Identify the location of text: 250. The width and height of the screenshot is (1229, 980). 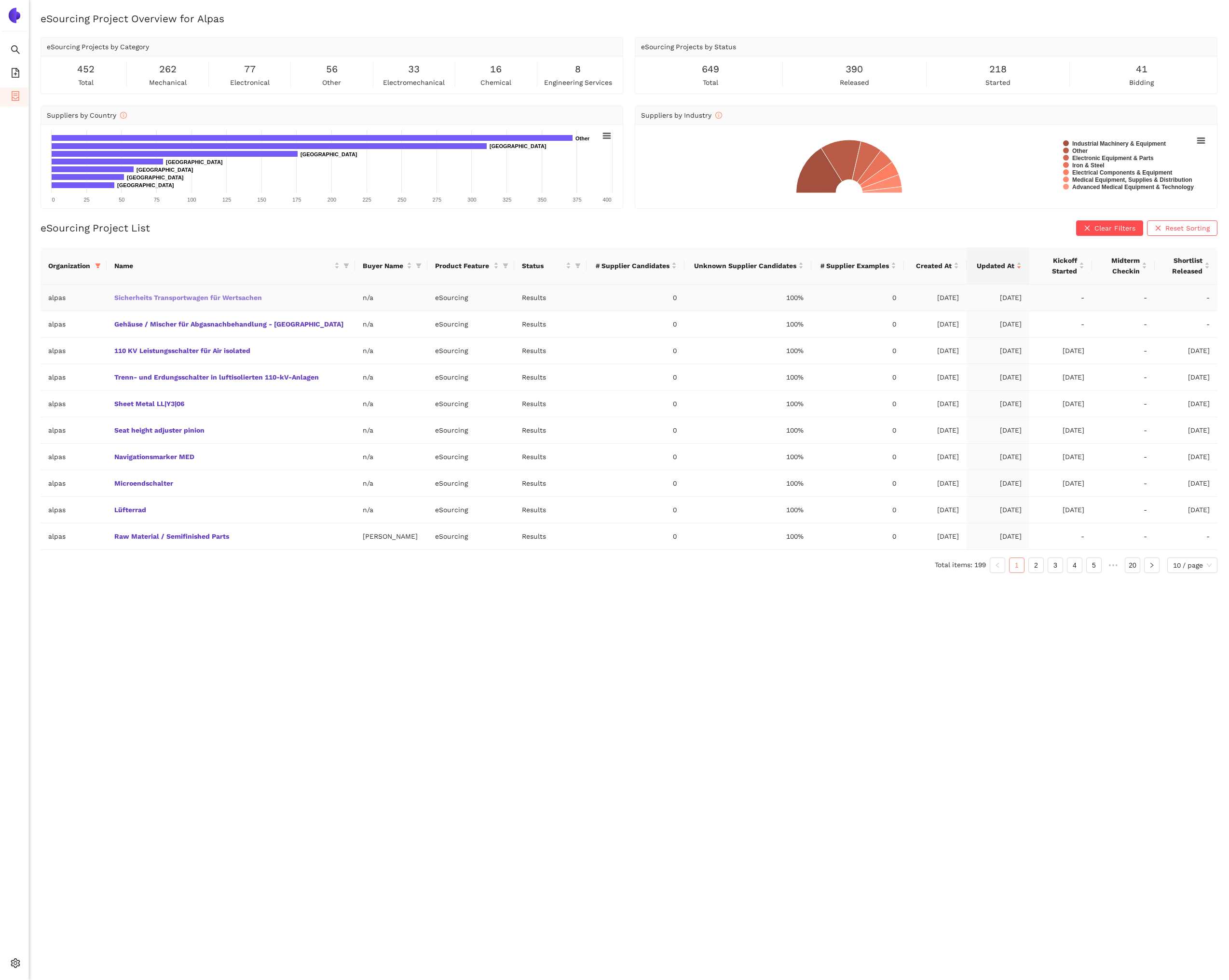
(402, 200).